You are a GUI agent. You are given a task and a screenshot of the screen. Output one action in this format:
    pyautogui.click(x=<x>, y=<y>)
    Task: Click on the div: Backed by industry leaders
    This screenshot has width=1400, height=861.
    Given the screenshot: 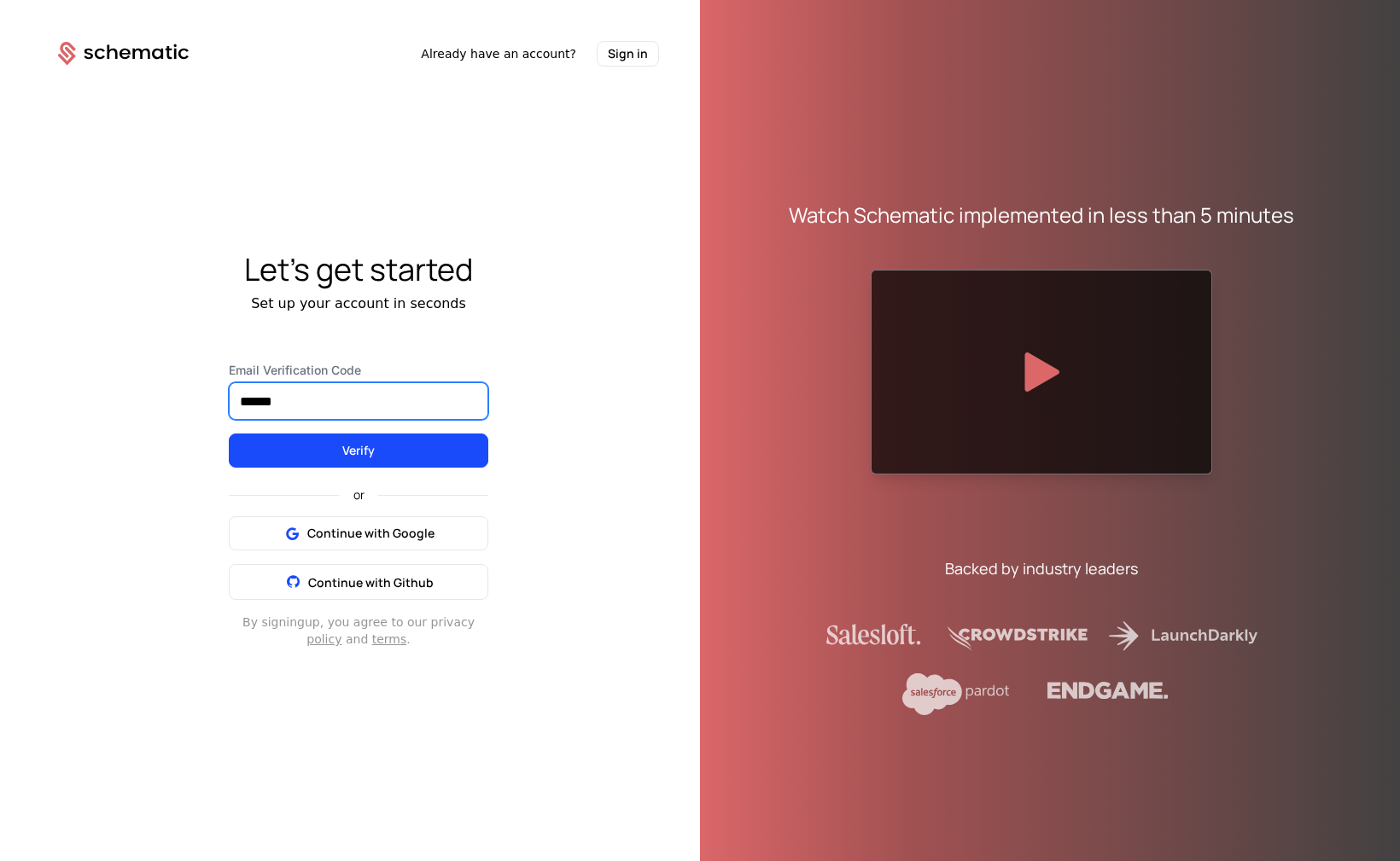 What is the action you would take?
    pyautogui.click(x=1042, y=568)
    